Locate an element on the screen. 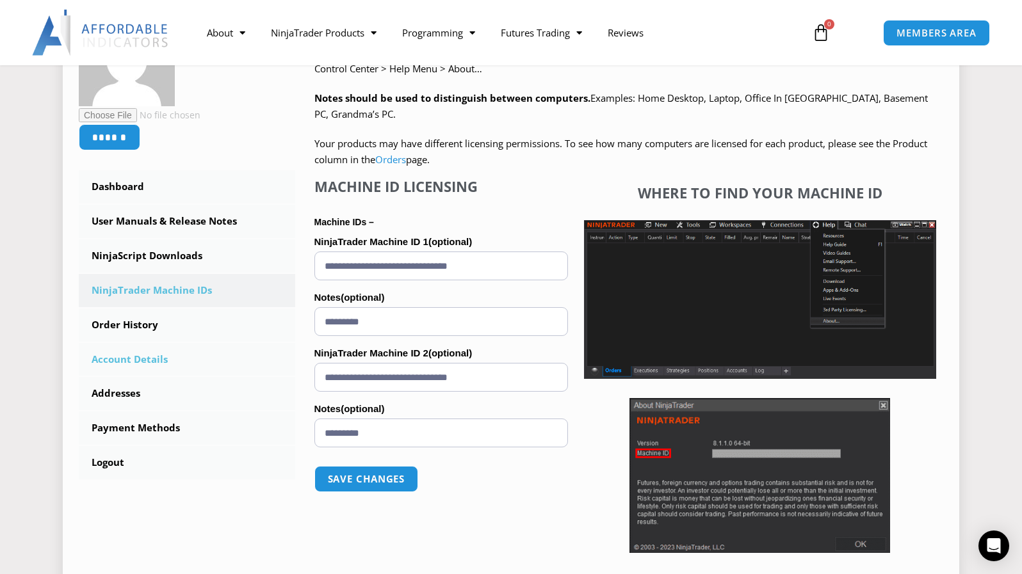 This screenshot has width=1022, height=574. a: Reviews is located at coordinates (626, 33).